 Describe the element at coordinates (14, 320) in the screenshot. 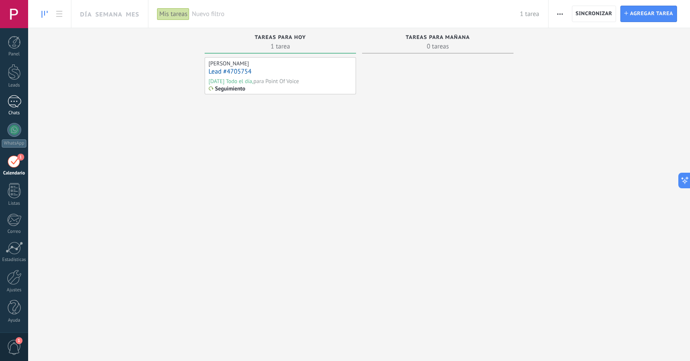

I see `div: Ayuda` at that location.